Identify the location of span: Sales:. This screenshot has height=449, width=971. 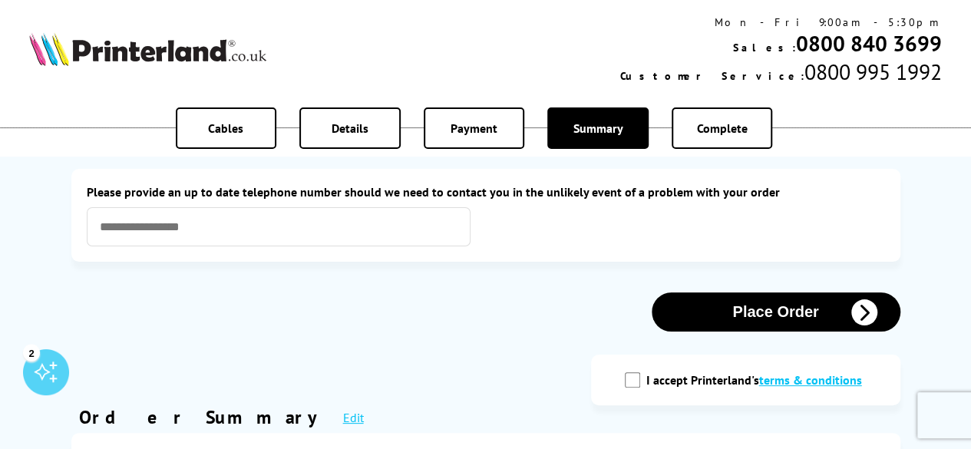
(764, 48).